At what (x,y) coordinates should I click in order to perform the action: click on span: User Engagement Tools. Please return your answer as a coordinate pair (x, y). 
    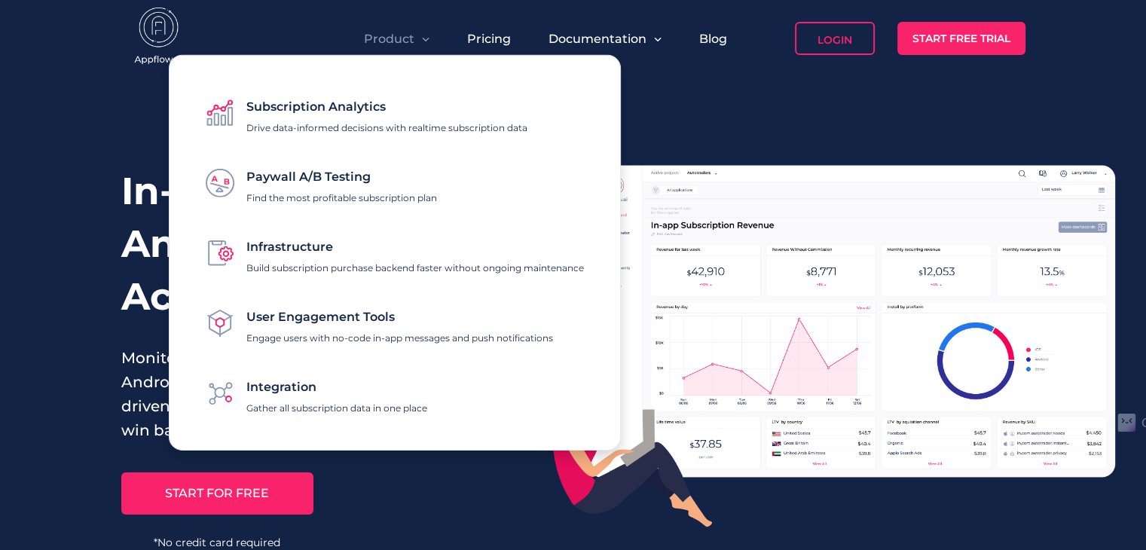
    Looking at the image, I should click on (320, 316).